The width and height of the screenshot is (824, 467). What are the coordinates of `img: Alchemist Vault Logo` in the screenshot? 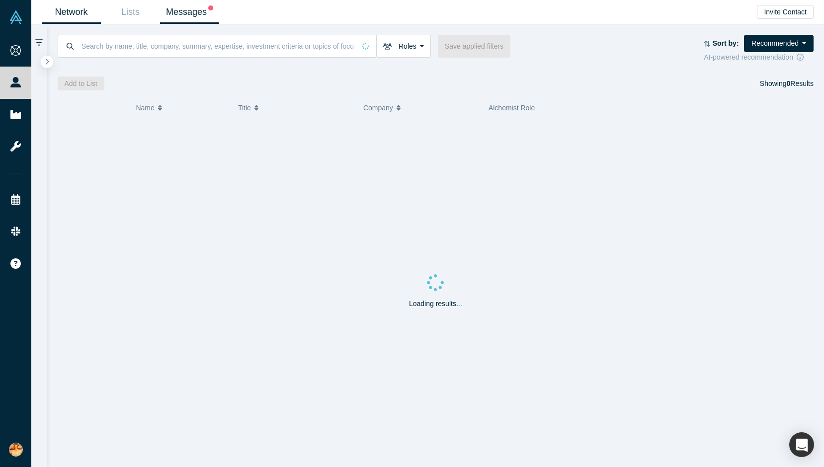 It's located at (16, 17).